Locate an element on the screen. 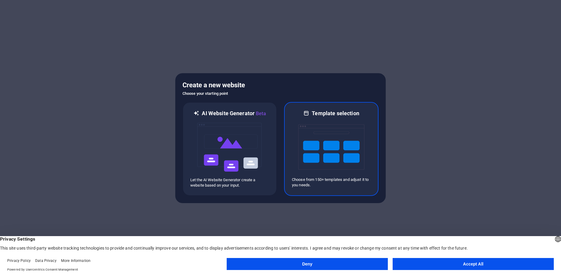 The width and height of the screenshot is (561, 276). div: AI Website GeneratorBetaaiLet the AI Website Generator create a website based on your input. is located at coordinates (230, 149).